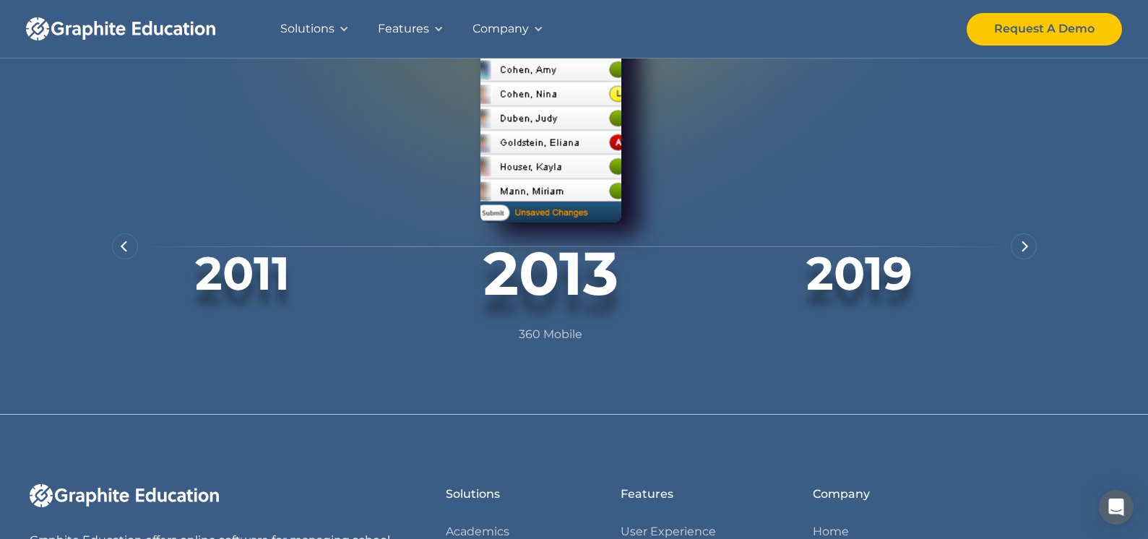 This screenshot has height=539, width=1148. I want to click on a: Request A Demo, so click(1044, 29).